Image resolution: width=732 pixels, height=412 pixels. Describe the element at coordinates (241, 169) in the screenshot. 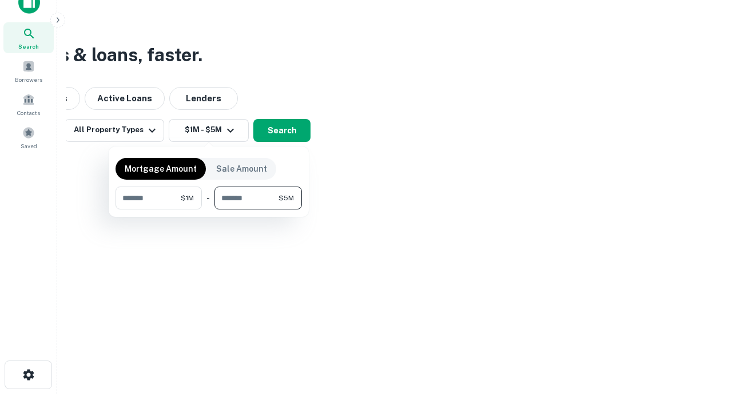

I see `p: Sale Amount` at that location.